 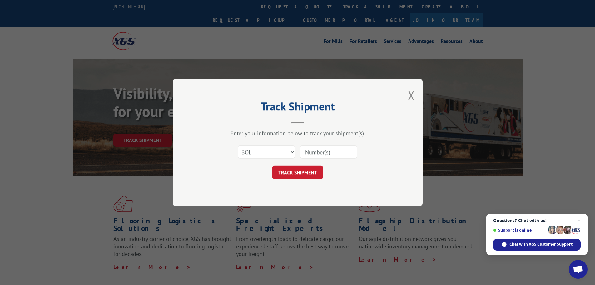 I want to click on span: Questions? Chat with us!, so click(x=537, y=220).